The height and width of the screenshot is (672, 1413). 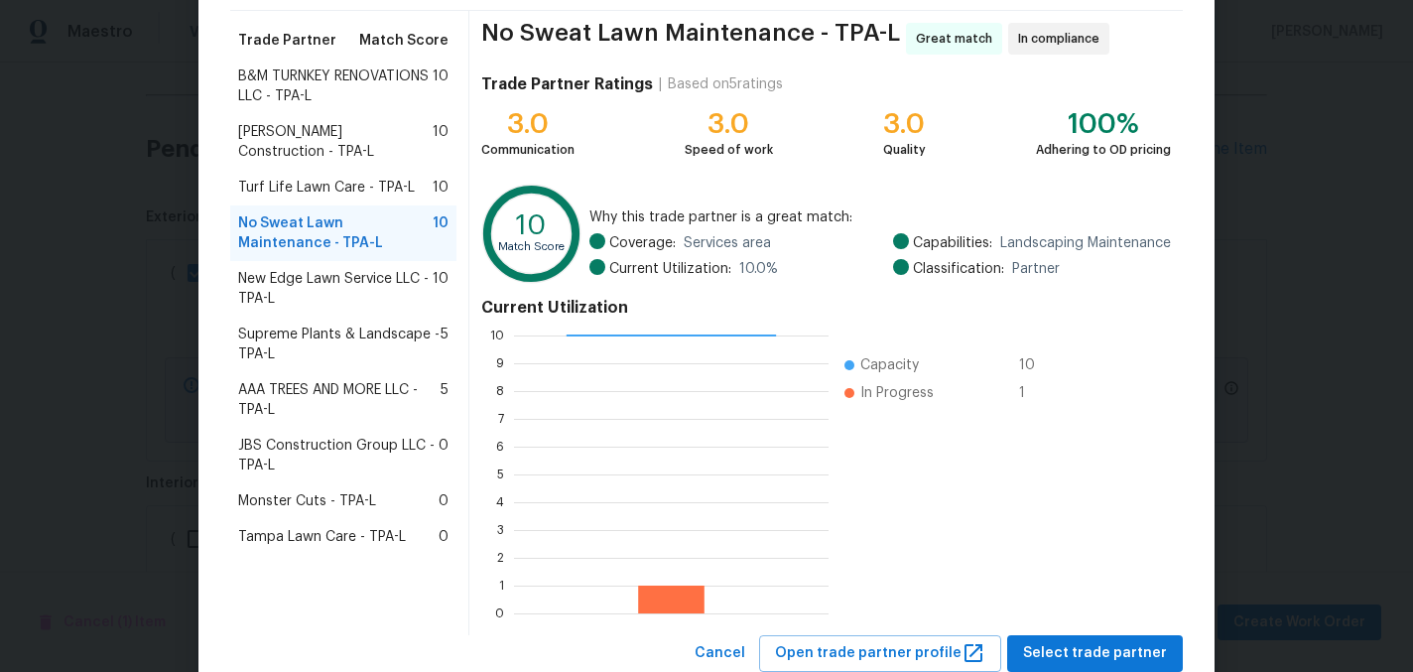 What do you see at coordinates (500, 502) in the screenshot?
I see `text: 4` at bounding box center [500, 502].